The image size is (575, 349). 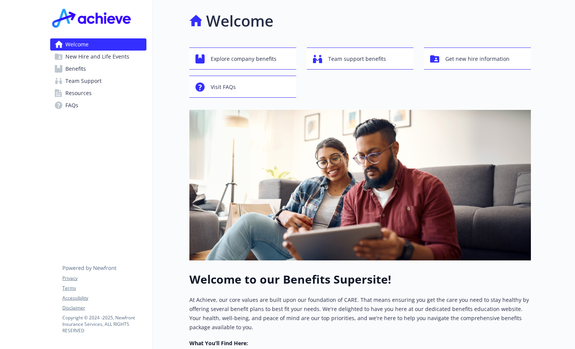 I want to click on a: Team Support, so click(x=98, y=81).